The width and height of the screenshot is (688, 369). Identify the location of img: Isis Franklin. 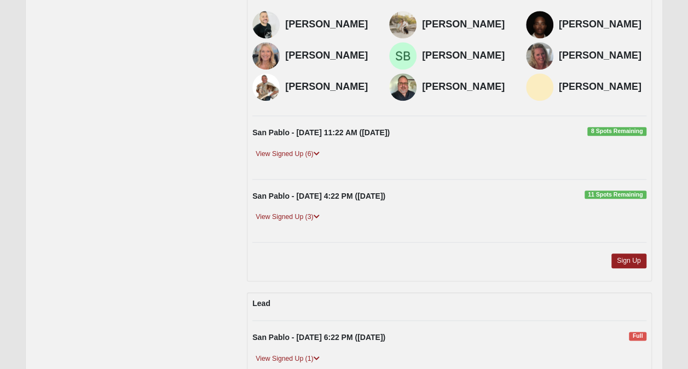
(403, 25).